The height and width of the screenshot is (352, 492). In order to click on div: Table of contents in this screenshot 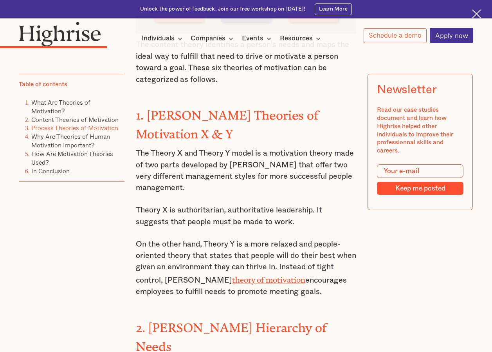, I will do `click(43, 84)`.